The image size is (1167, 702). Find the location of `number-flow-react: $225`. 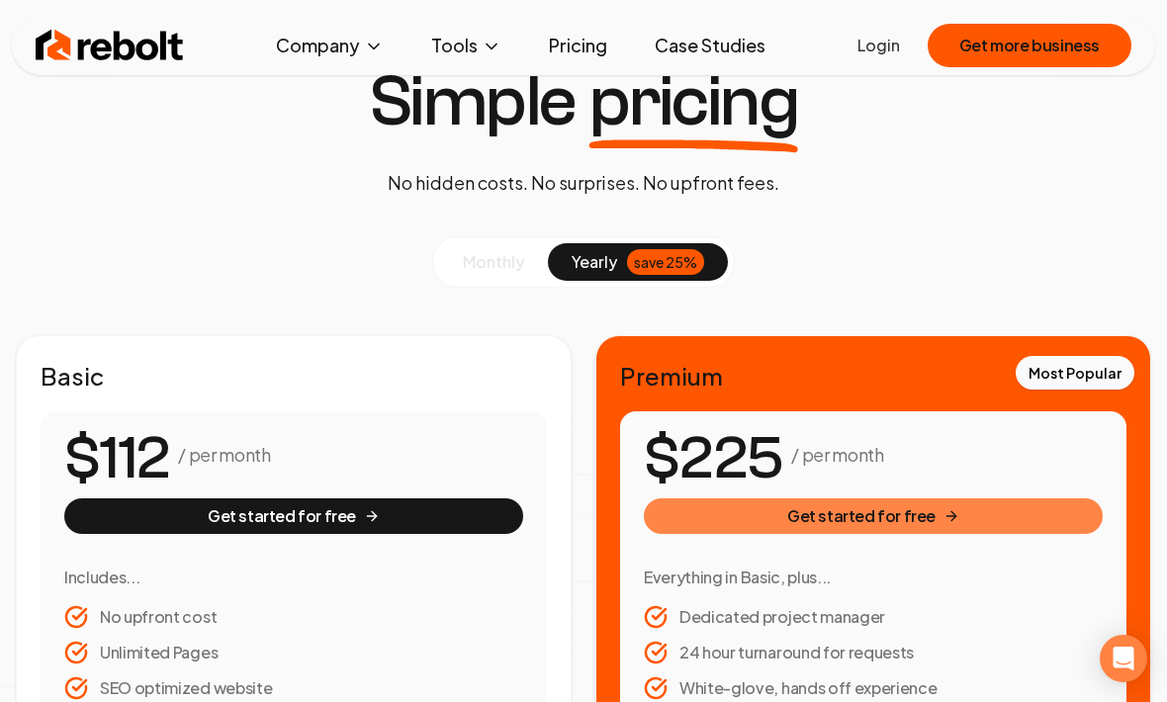

number-flow-react: $225 is located at coordinates (713, 459).